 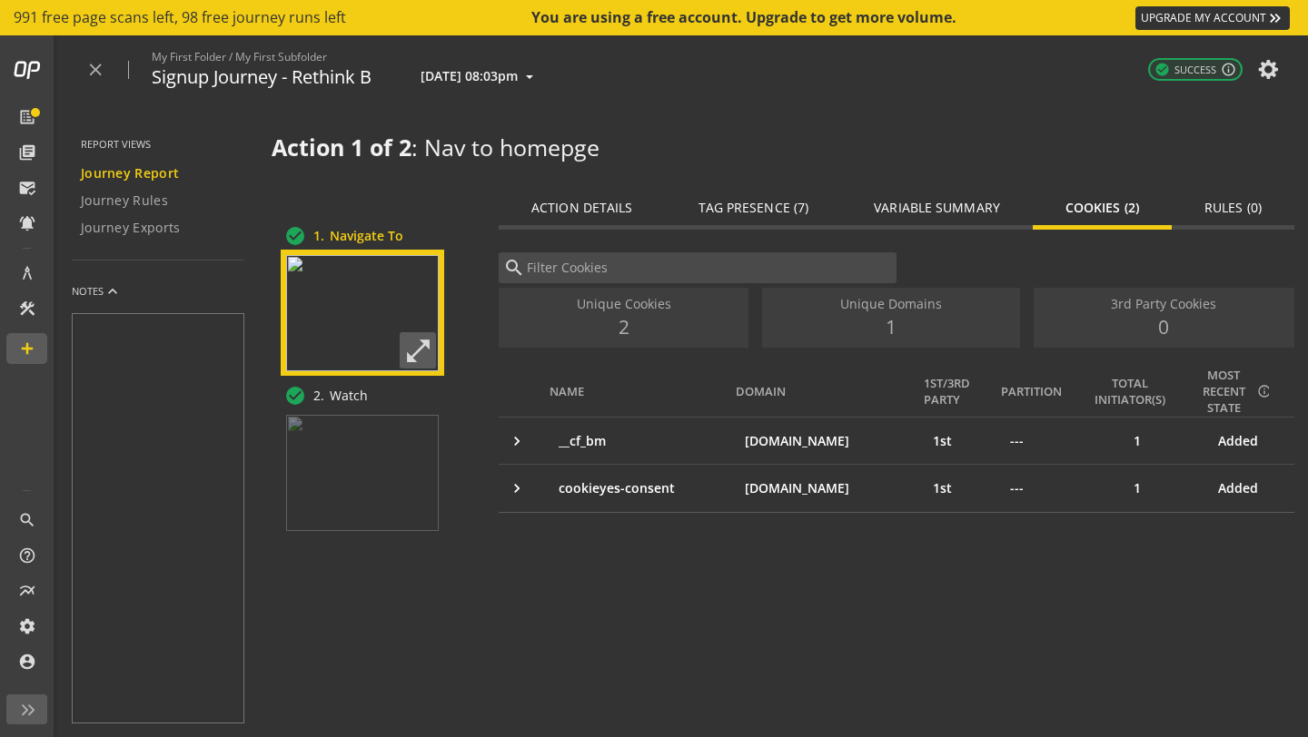 What do you see at coordinates (27, 627) in the screenshot?
I see `mat-icon: settings` at bounding box center [27, 627].